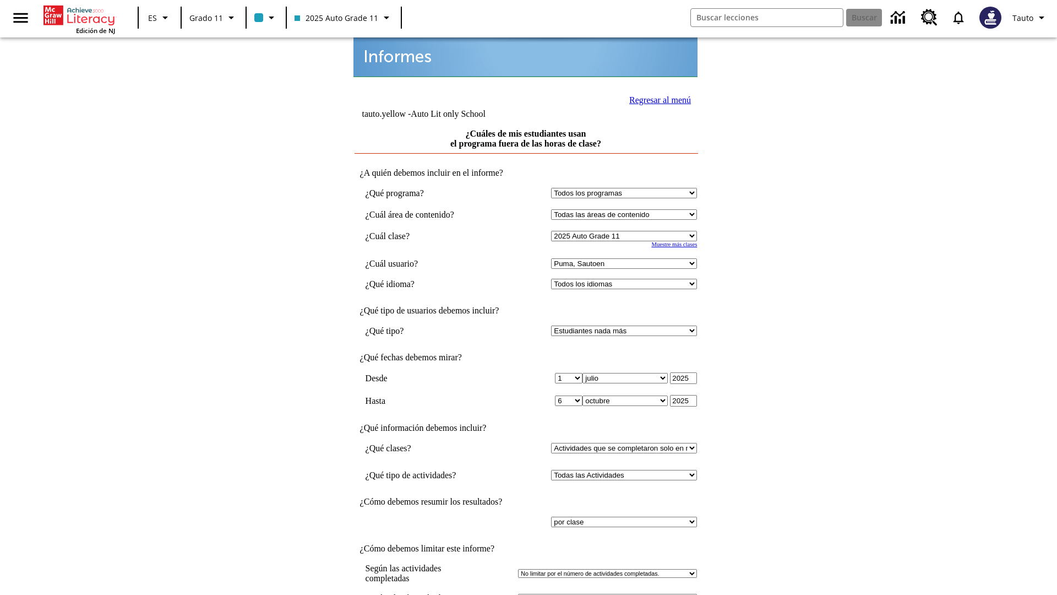 This screenshot has height=595, width=1057. I want to click on td: ¿Cómo debemos limitar este informe?, so click(526, 548).